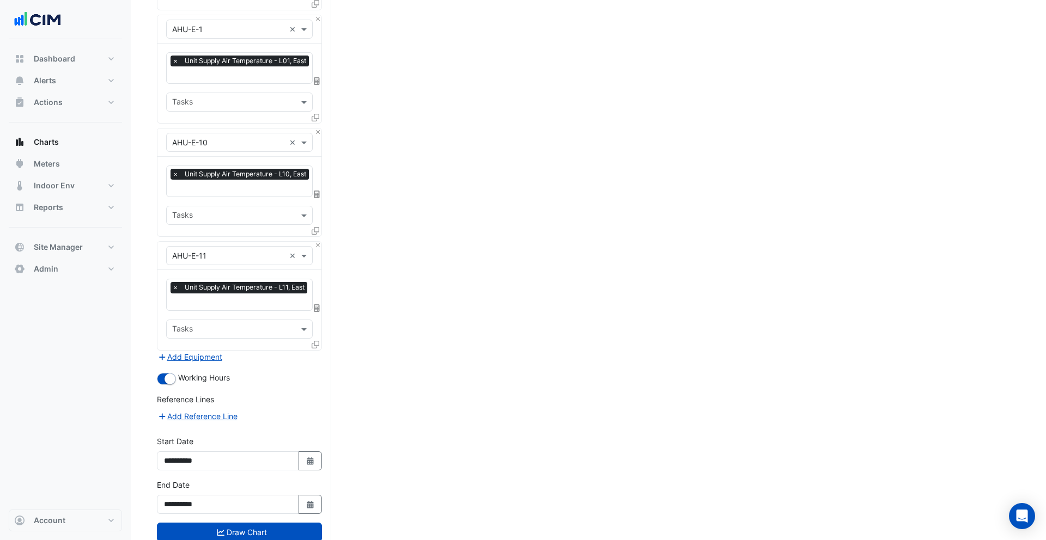 This screenshot has height=540, width=1046. I want to click on button: Charts, so click(65, 142).